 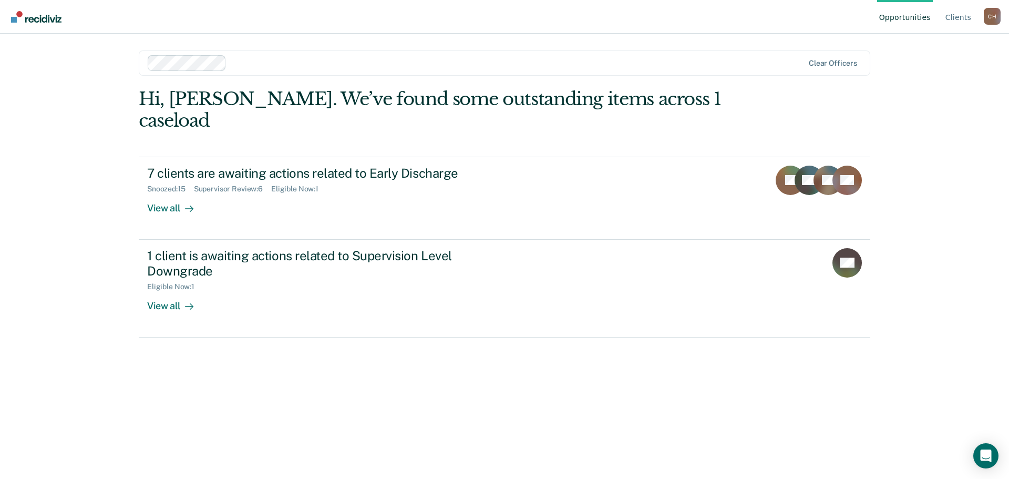 What do you see at coordinates (986, 456) in the screenshot?
I see `div: Open Intercom Messenger` at bounding box center [986, 456].